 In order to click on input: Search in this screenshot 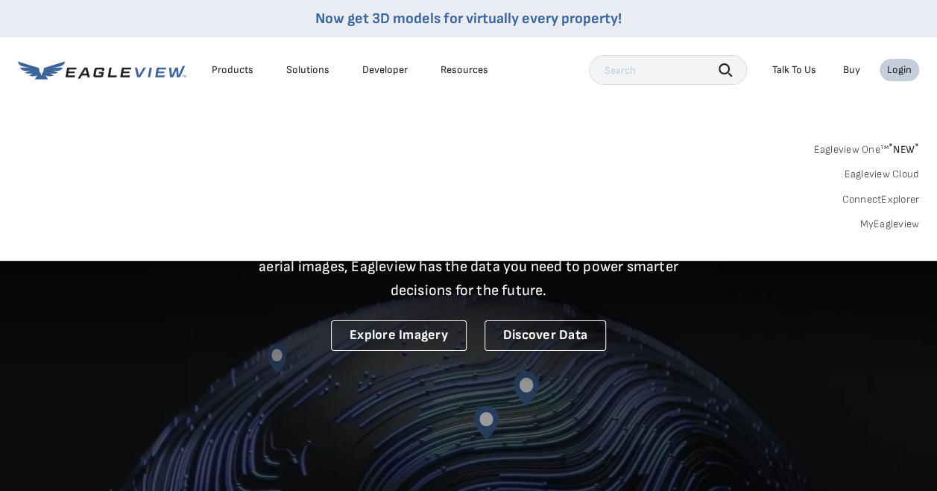, I will do `click(668, 70)`.